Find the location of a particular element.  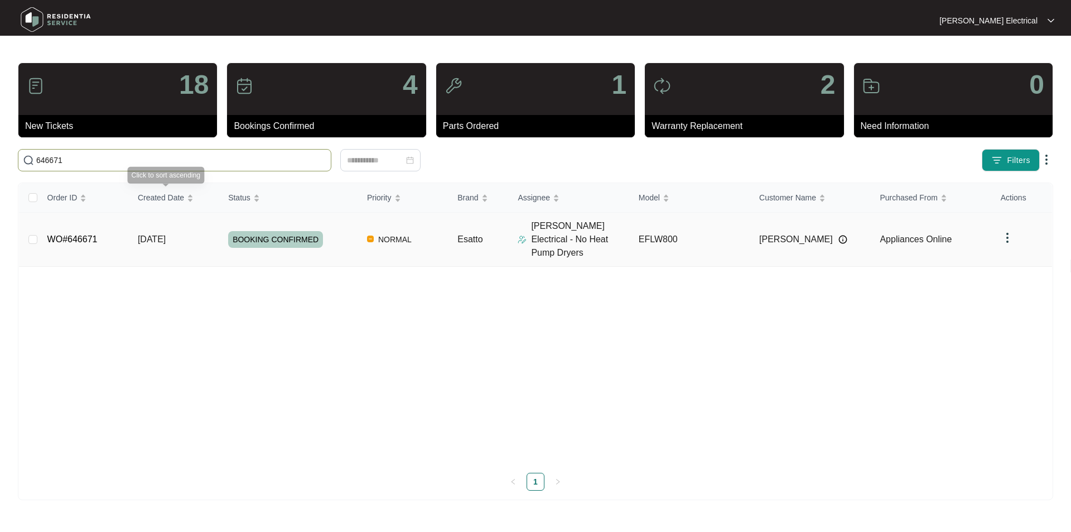

td: EFLW800 is located at coordinates (690, 239).